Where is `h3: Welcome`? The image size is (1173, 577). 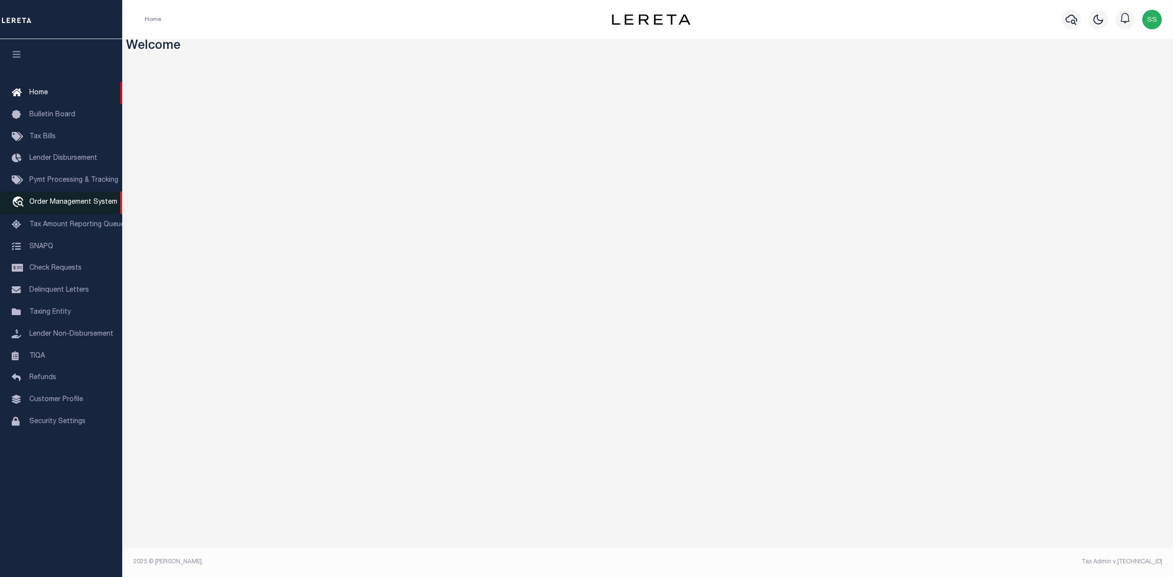
h3: Welcome is located at coordinates (648, 46).